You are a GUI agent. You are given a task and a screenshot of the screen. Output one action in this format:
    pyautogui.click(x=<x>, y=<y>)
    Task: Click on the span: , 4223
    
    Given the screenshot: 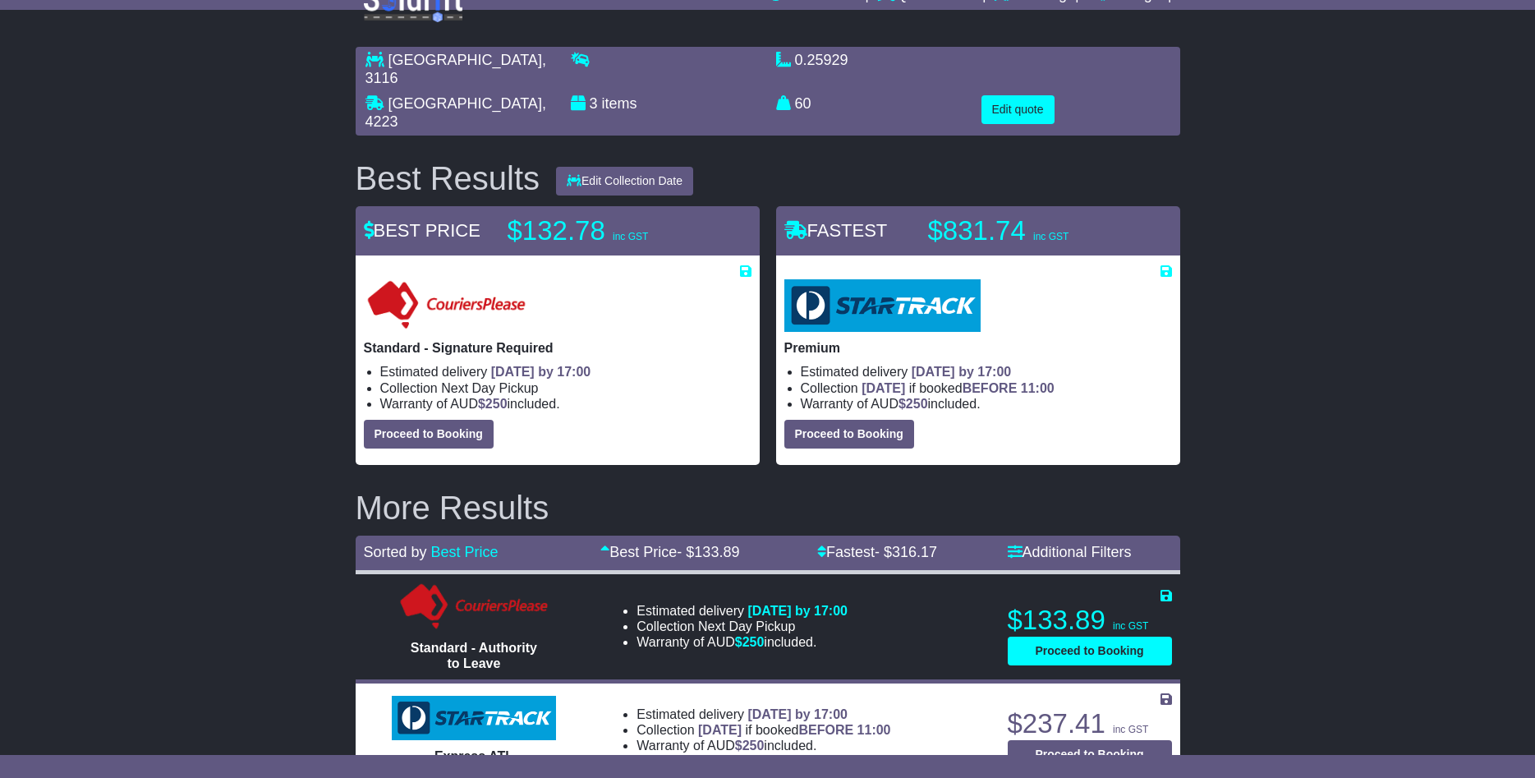 What is the action you would take?
    pyautogui.click(x=456, y=112)
    